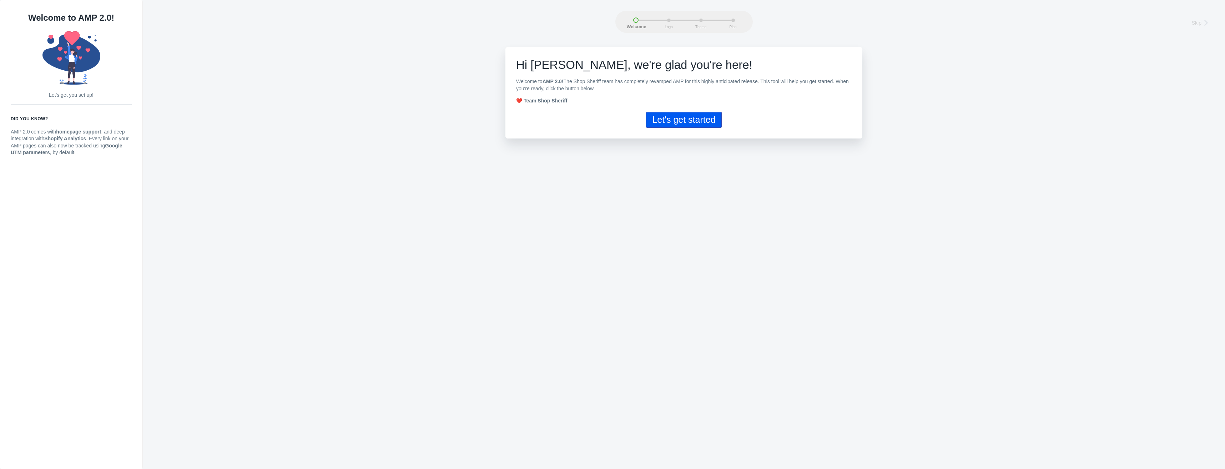 This screenshot has height=469, width=1225. I want to click on span: Welcome, so click(635, 27).